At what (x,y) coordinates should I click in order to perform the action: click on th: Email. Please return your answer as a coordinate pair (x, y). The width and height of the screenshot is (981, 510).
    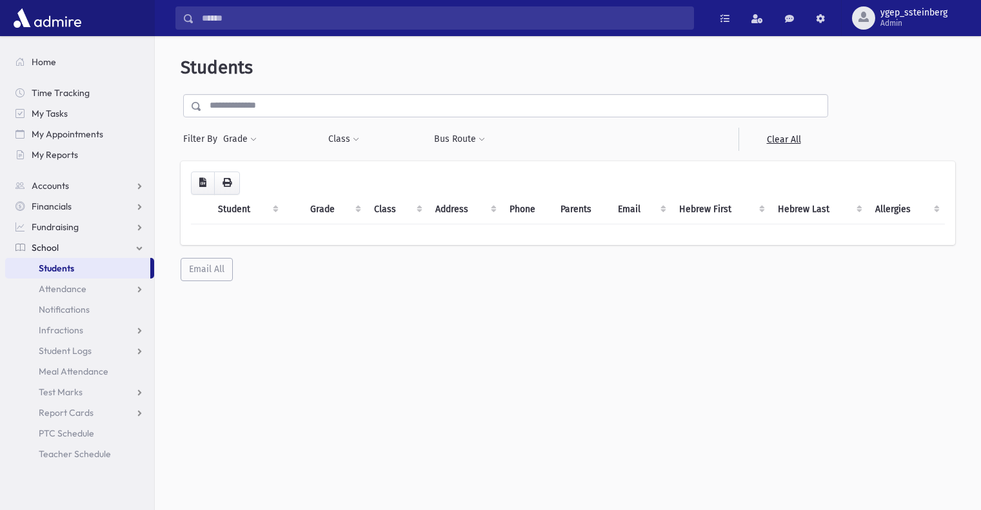
    Looking at the image, I should click on (641, 210).